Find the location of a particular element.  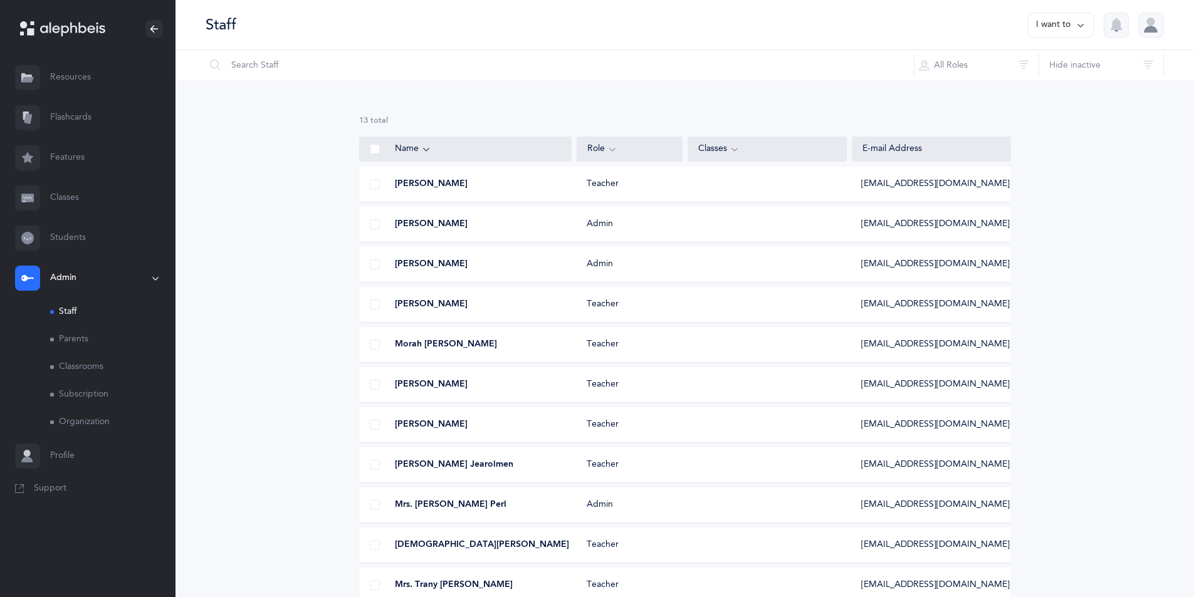

span: Support is located at coordinates (50, 489).